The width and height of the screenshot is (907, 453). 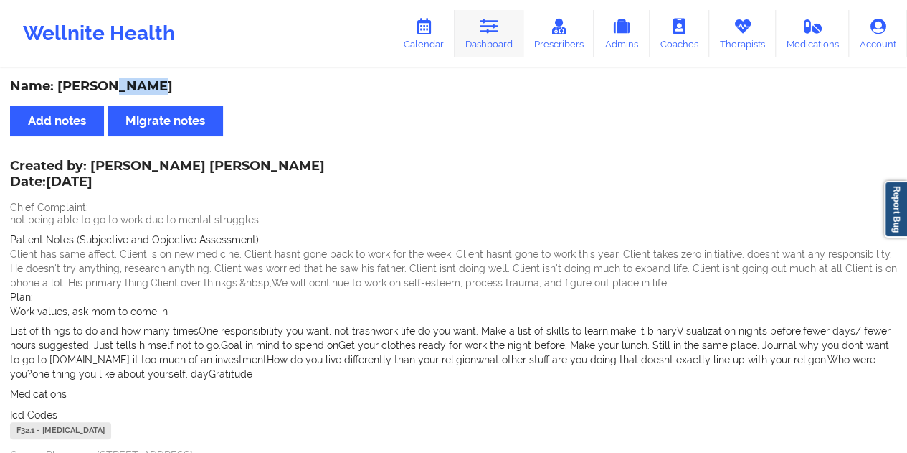 I want to click on a: Therapists, so click(x=742, y=34).